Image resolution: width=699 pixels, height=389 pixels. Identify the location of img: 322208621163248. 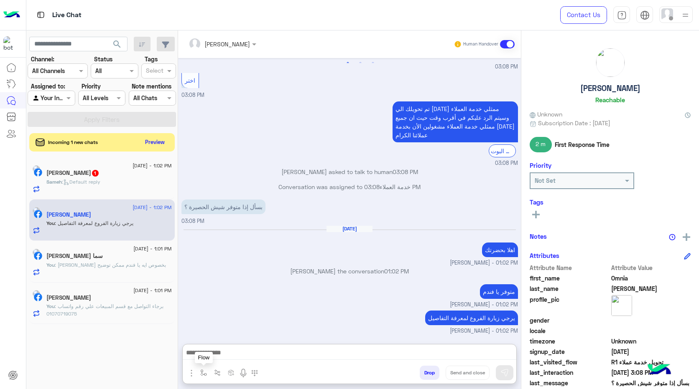
(11, 44).